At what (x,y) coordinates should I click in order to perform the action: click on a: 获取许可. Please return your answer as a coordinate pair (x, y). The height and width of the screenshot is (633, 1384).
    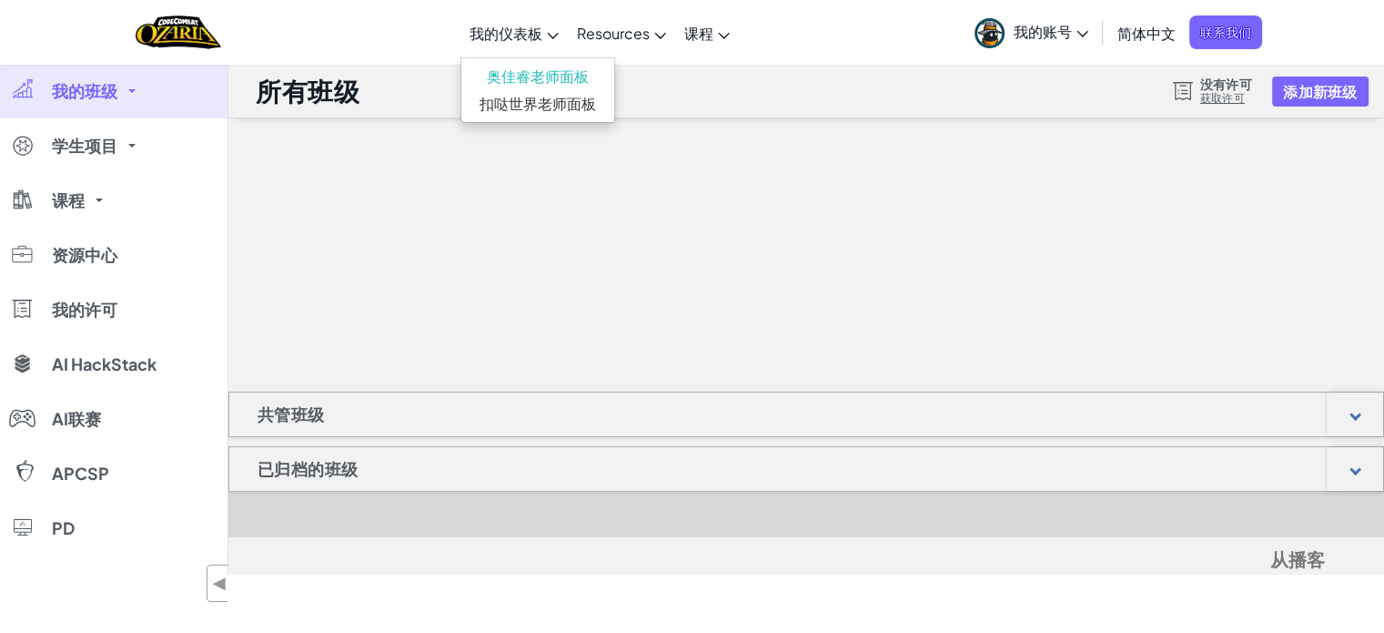
    Looking at the image, I should click on (1226, 98).